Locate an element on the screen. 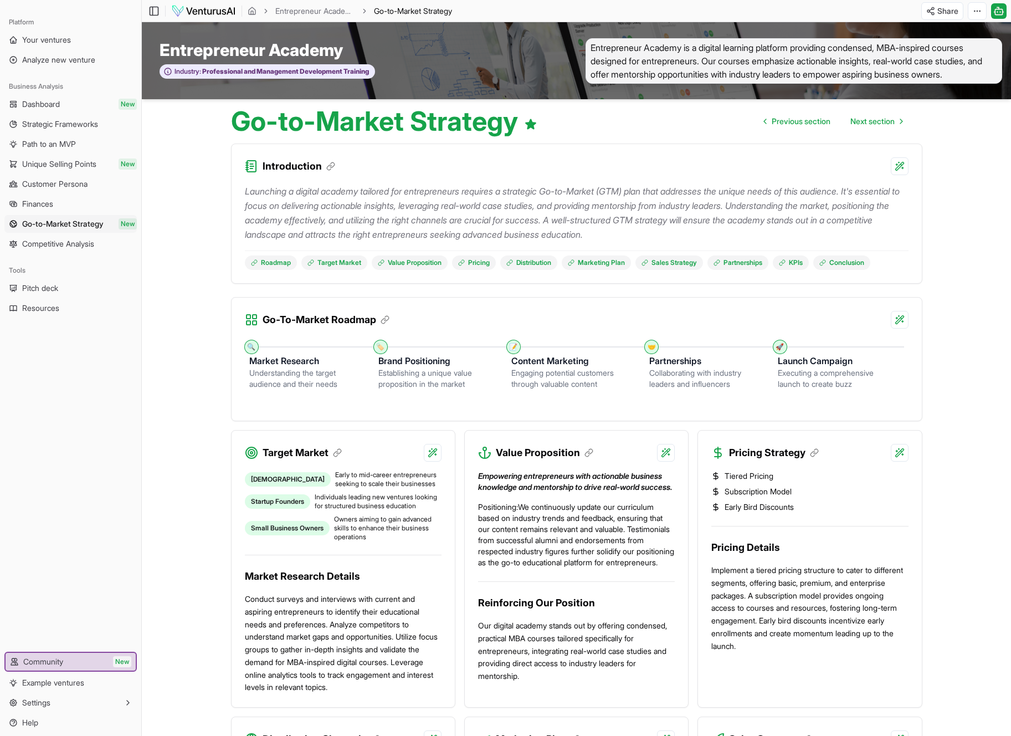 This screenshot has height=736, width=1011. div: Engaging potential customers through valuable content is located at coordinates (572, 378).